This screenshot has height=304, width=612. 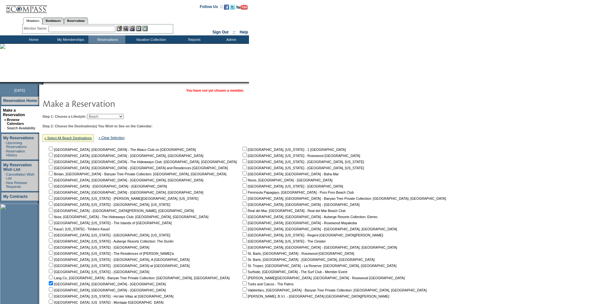 What do you see at coordinates (97, 126) in the screenshot?
I see `b: Step 2: Choose the Destination(s) You Wish to See on the Calendar:` at bounding box center [97, 126].